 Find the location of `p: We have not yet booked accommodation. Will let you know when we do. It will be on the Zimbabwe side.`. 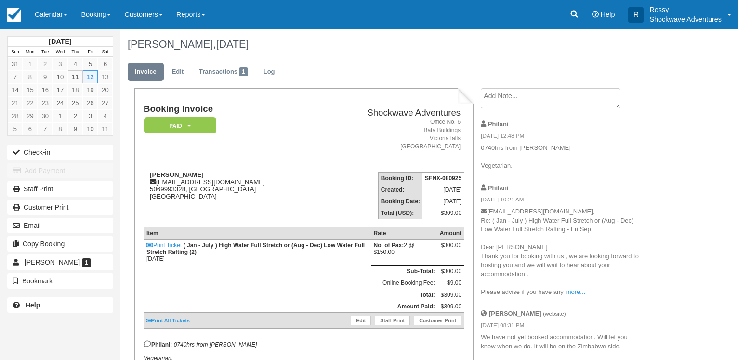

p: We have not yet booked accommodation. Will let you know when we do. It will be on the Zimbabwe side. is located at coordinates (562, 342).